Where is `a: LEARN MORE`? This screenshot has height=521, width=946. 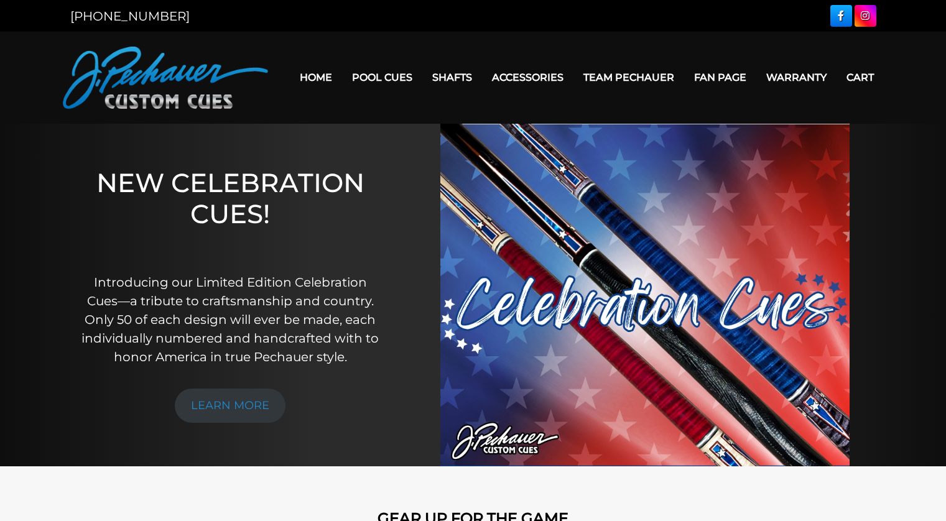 a: LEARN MORE is located at coordinates (230, 405).